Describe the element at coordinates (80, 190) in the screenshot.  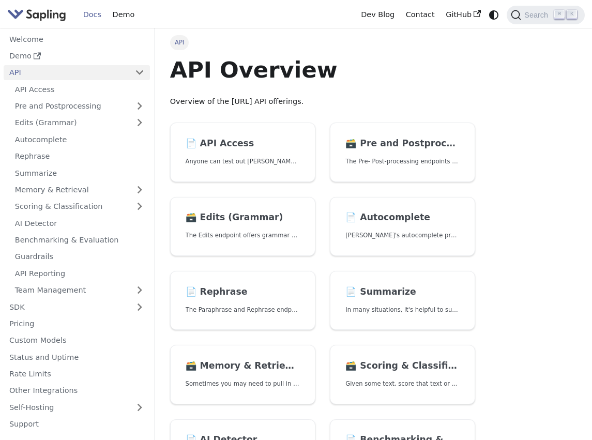
I see `a: Memory & Retrieval` at that location.